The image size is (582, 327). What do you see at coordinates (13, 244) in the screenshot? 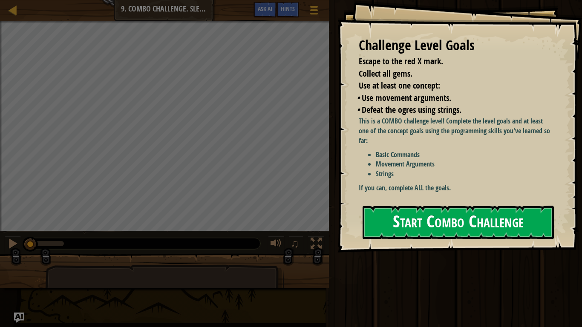
I see `button: Ctrl + P: Pause` at bounding box center [13, 244].